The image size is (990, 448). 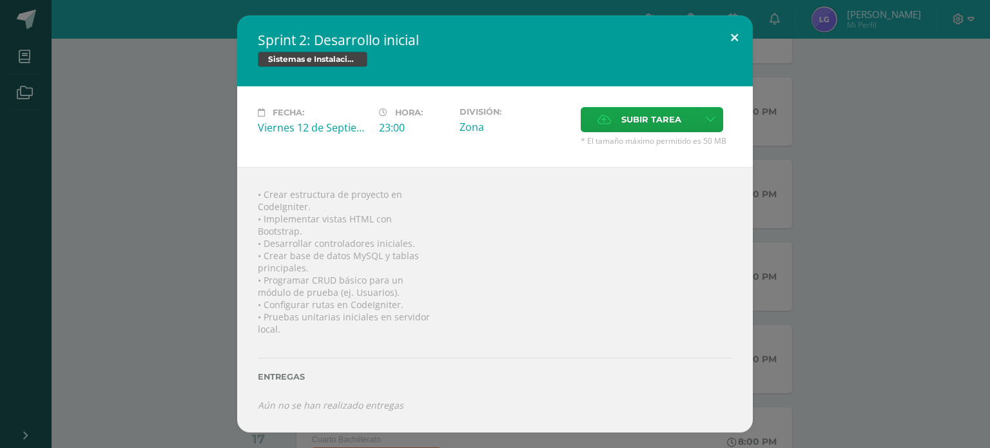 I want to click on span: * El tamaño máximo permitido es 50 MB, so click(x=656, y=141).